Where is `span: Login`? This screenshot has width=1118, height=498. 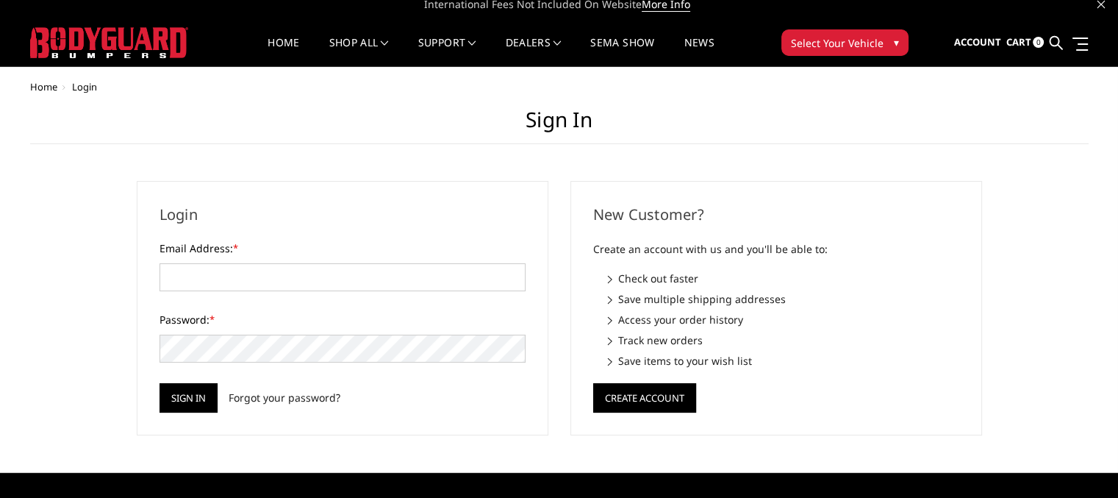 span: Login is located at coordinates (85, 87).